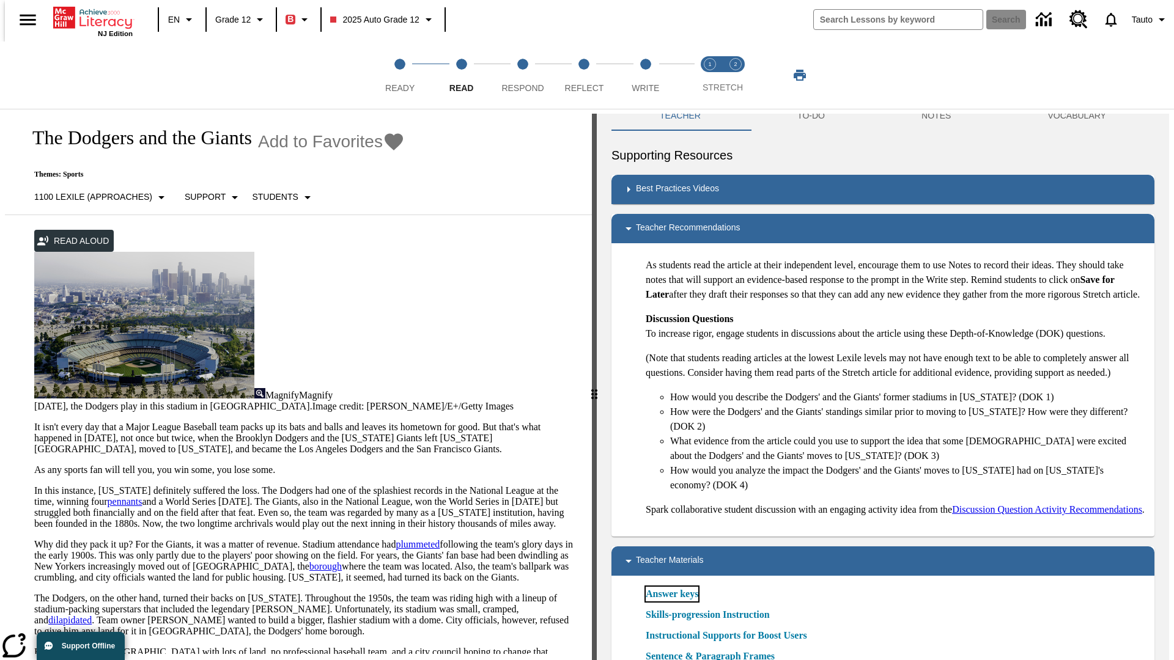  What do you see at coordinates (680, 116) in the screenshot?
I see `button: Teacher` at bounding box center [680, 116].